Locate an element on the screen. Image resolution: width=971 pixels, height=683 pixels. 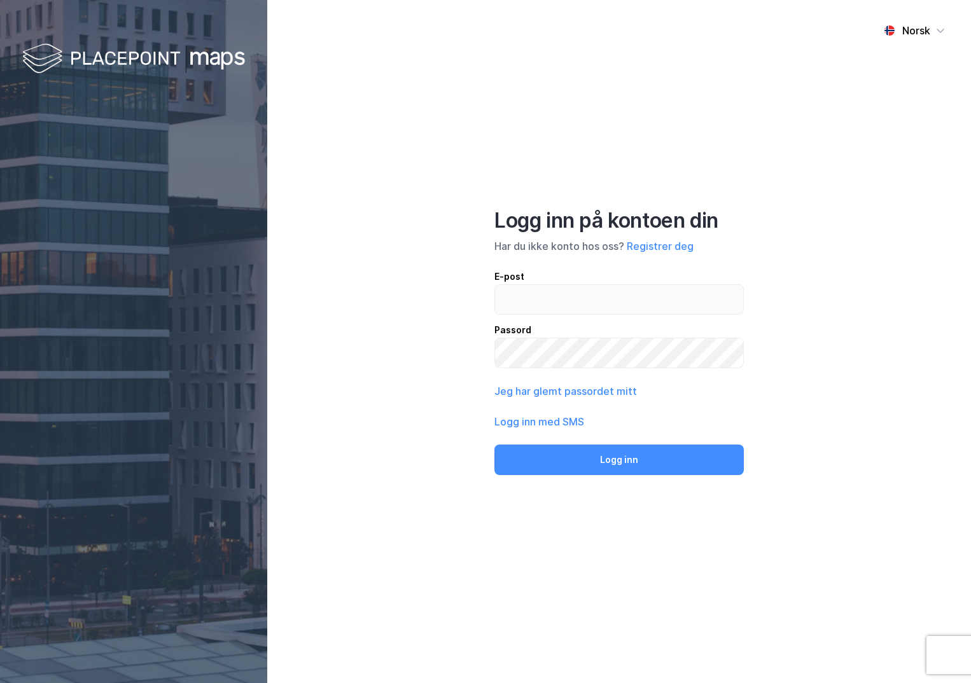
button: Registrer deg is located at coordinates (660, 246).